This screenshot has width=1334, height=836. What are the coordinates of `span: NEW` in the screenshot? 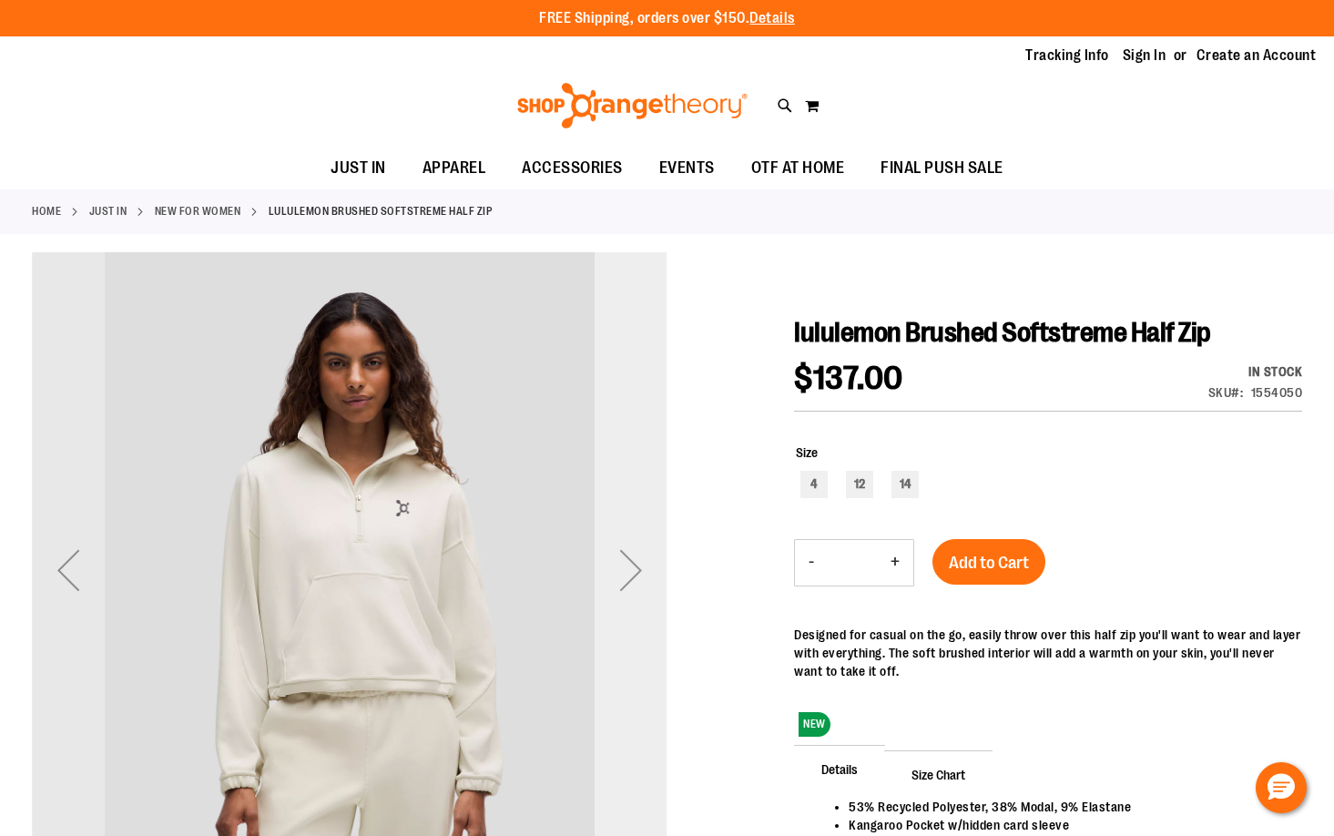 It's located at (814, 724).